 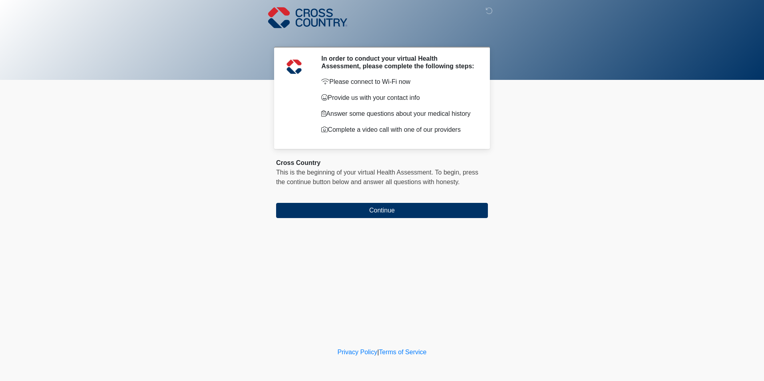 I want to click on h2: In order to conduct your virtual Health Assessment, please complete the following steps:, so click(x=398, y=62).